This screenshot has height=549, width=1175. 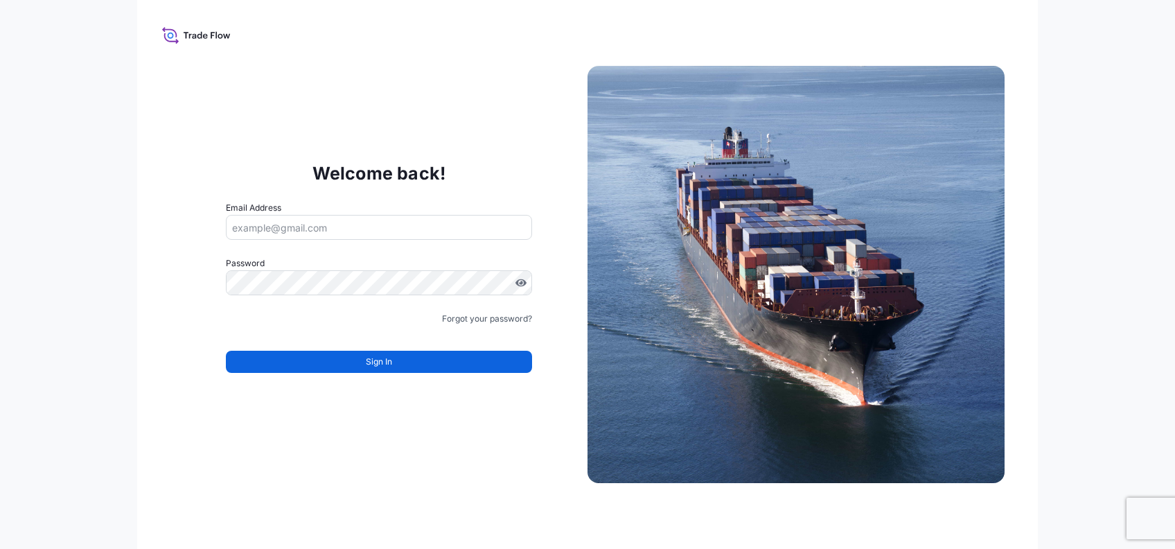 What do you see at coordinates (379, 227) in the screenshot?
I see `input: example@gmail.com` at bounding box center [379, 227].